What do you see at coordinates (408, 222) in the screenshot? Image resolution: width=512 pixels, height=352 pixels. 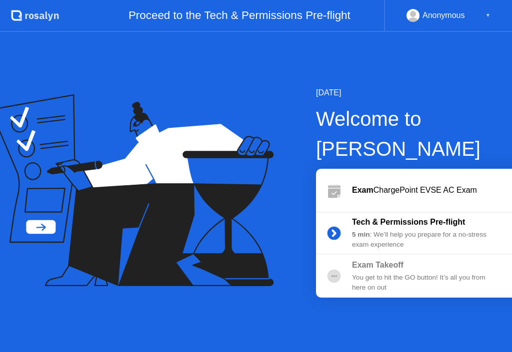 I see `b: Tech & Permissions Pre-flight` at bounding box center [408, 222].